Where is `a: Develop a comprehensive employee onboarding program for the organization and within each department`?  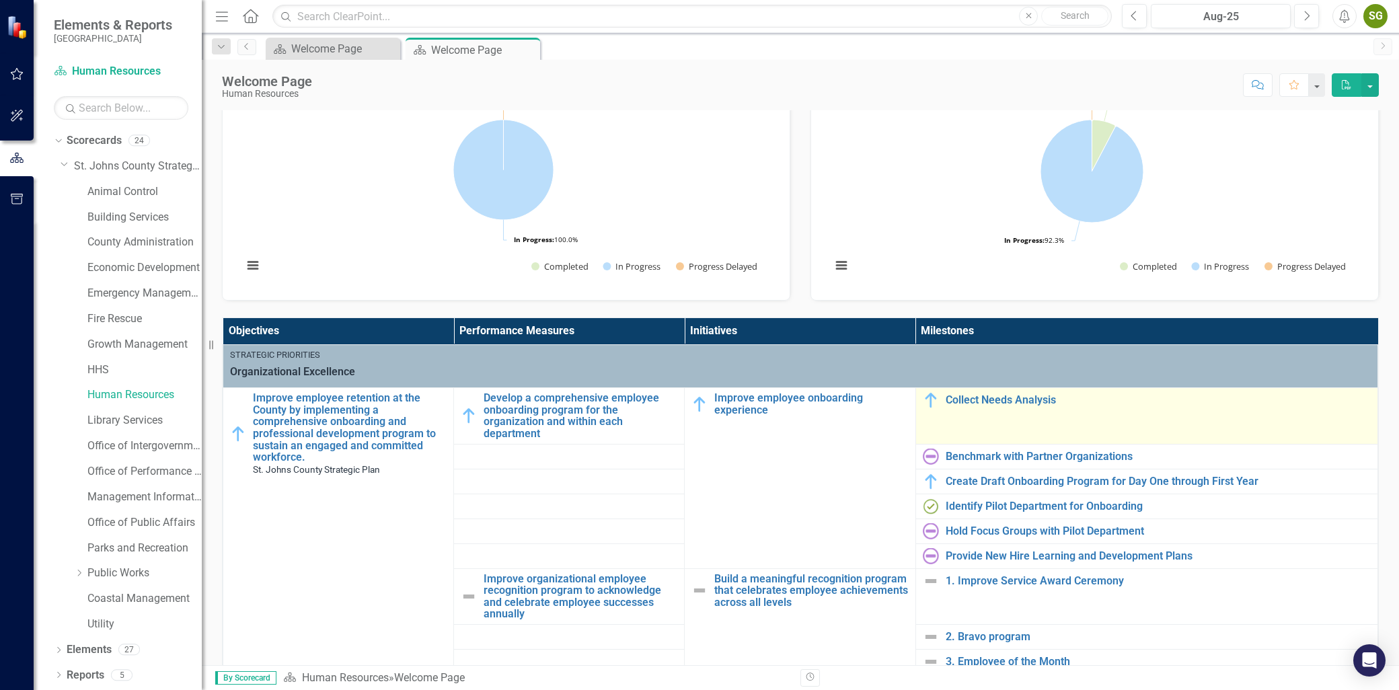 a: Develop a comprehensive employee onboarding program for the organization and within each department is located at coordinates (581, 416).